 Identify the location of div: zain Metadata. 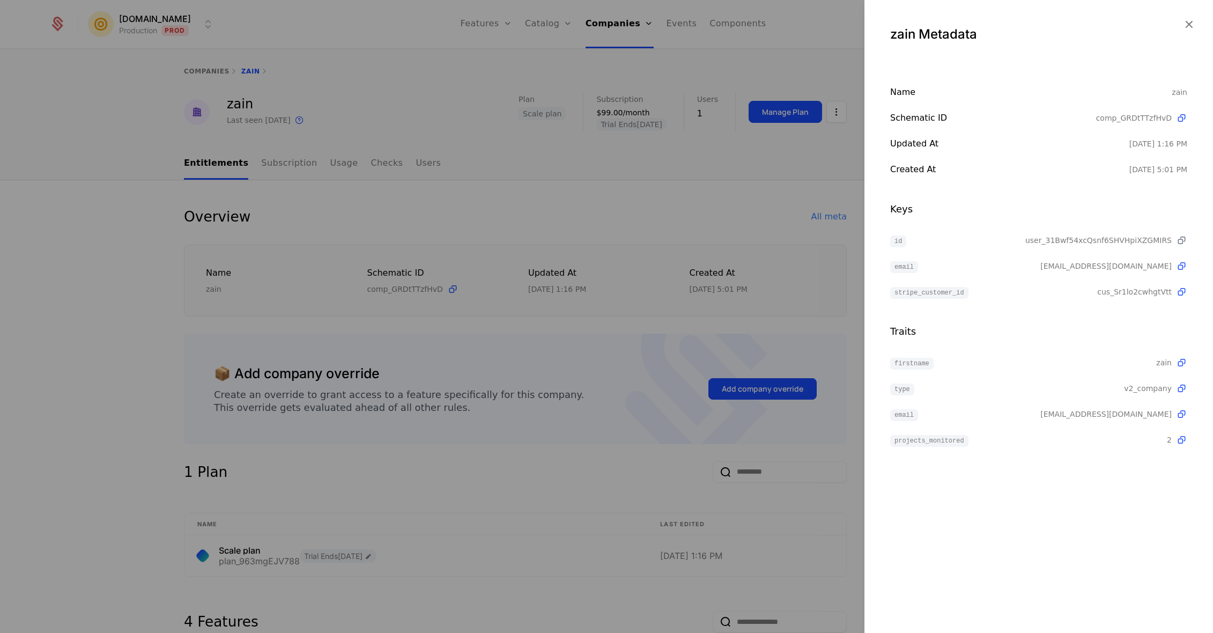
(1039, 34).